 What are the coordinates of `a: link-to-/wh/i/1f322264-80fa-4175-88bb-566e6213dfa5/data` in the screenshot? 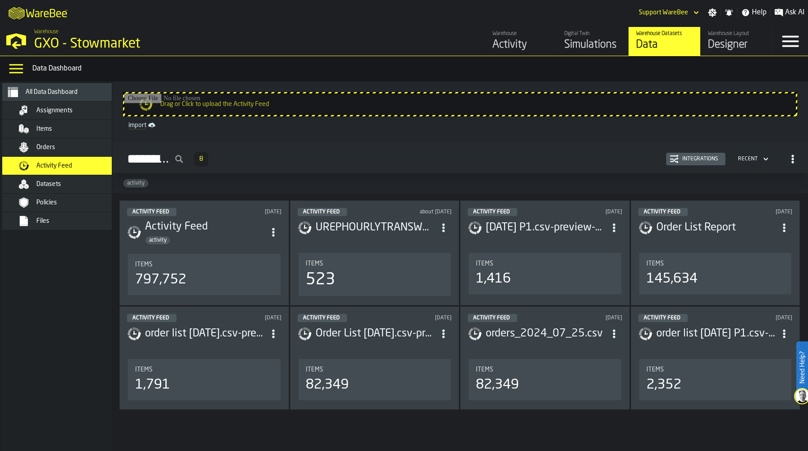 It's located at (664, 41).